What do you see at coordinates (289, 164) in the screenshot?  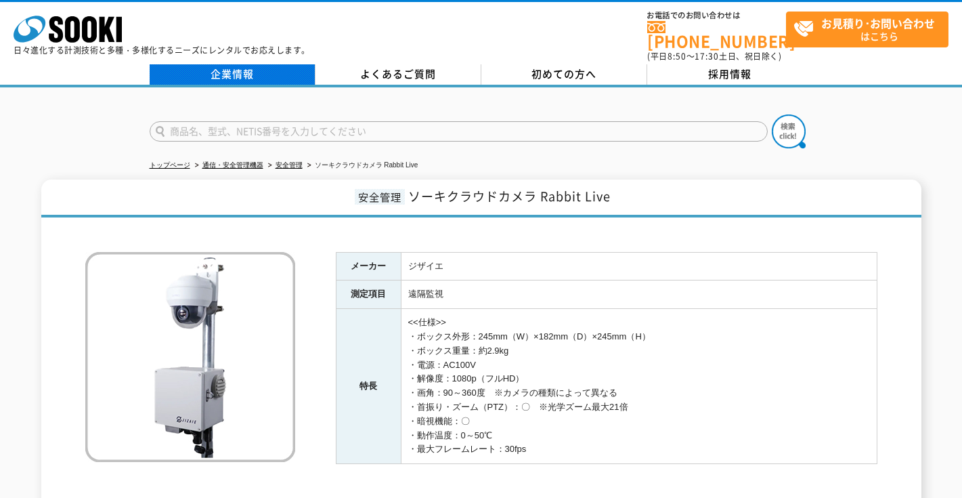 I see `a: 安全管理` at bounding box center [289, 164].